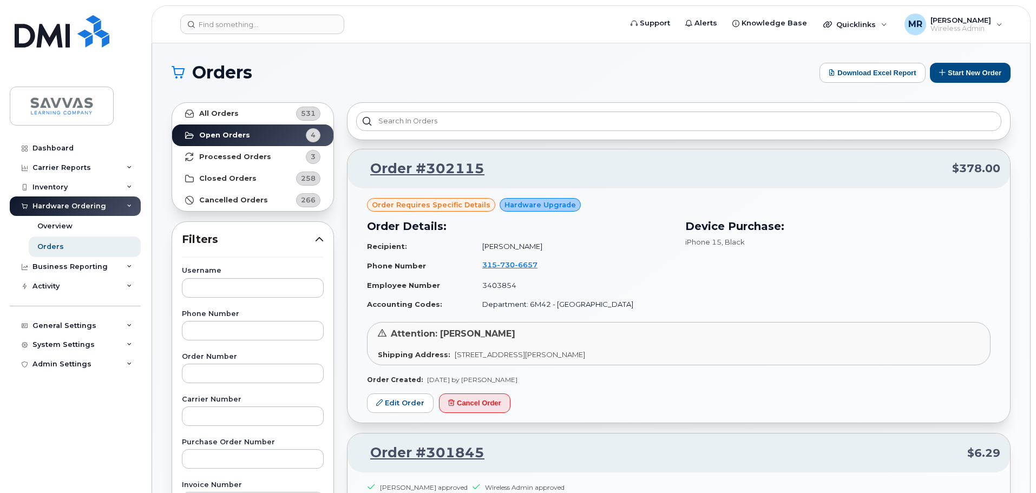 This screenshot has height=493, width=1036. What do you see at coordinates (253, 357) in the screenshot?
I see `label: Order Number` at bounding box center [253, 357].